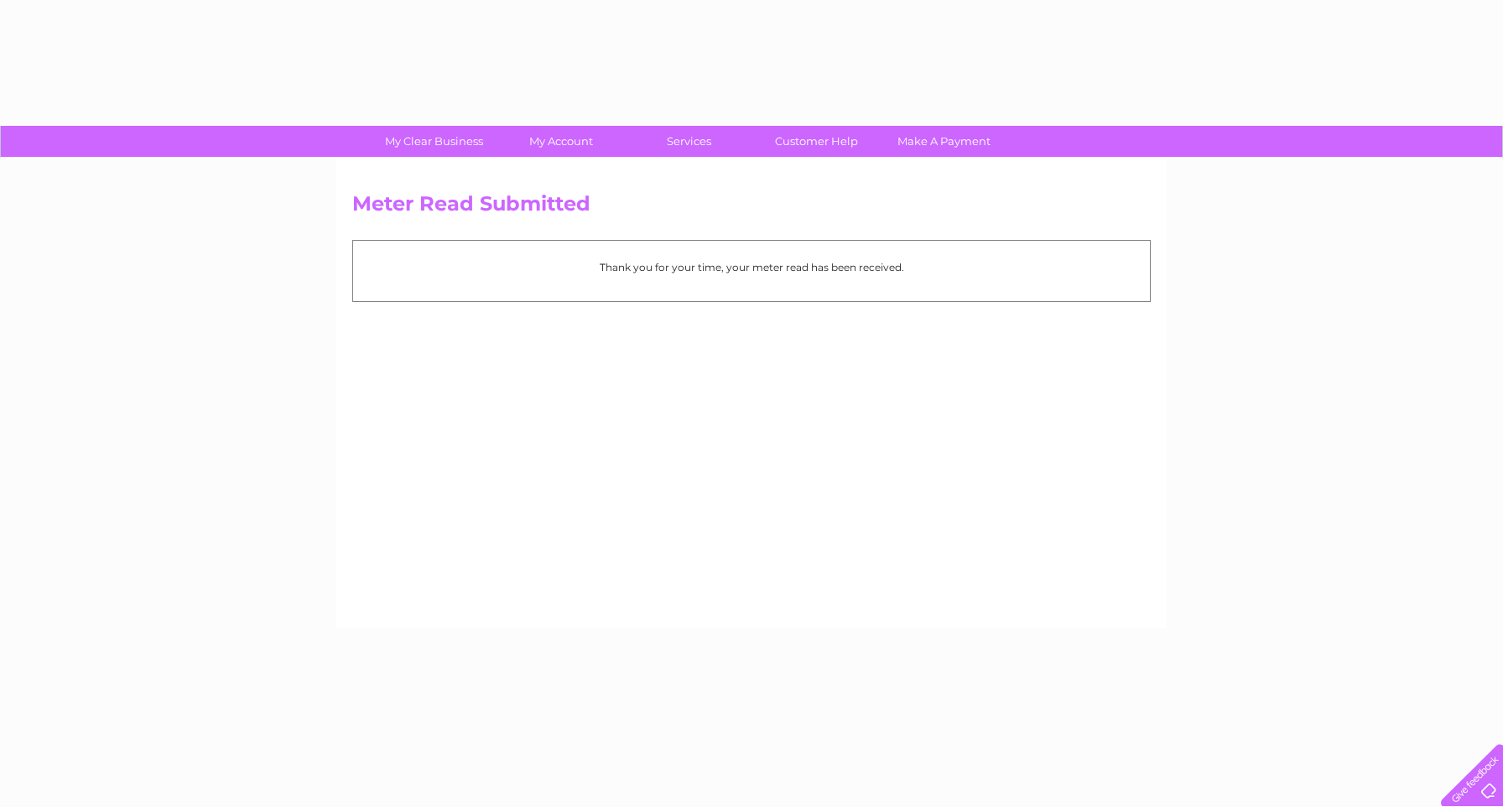  What do you see at coordinates (752, 208) in the screenshot?
I see `h2: Meter Read Submitted` at bounding box center [752, 208].